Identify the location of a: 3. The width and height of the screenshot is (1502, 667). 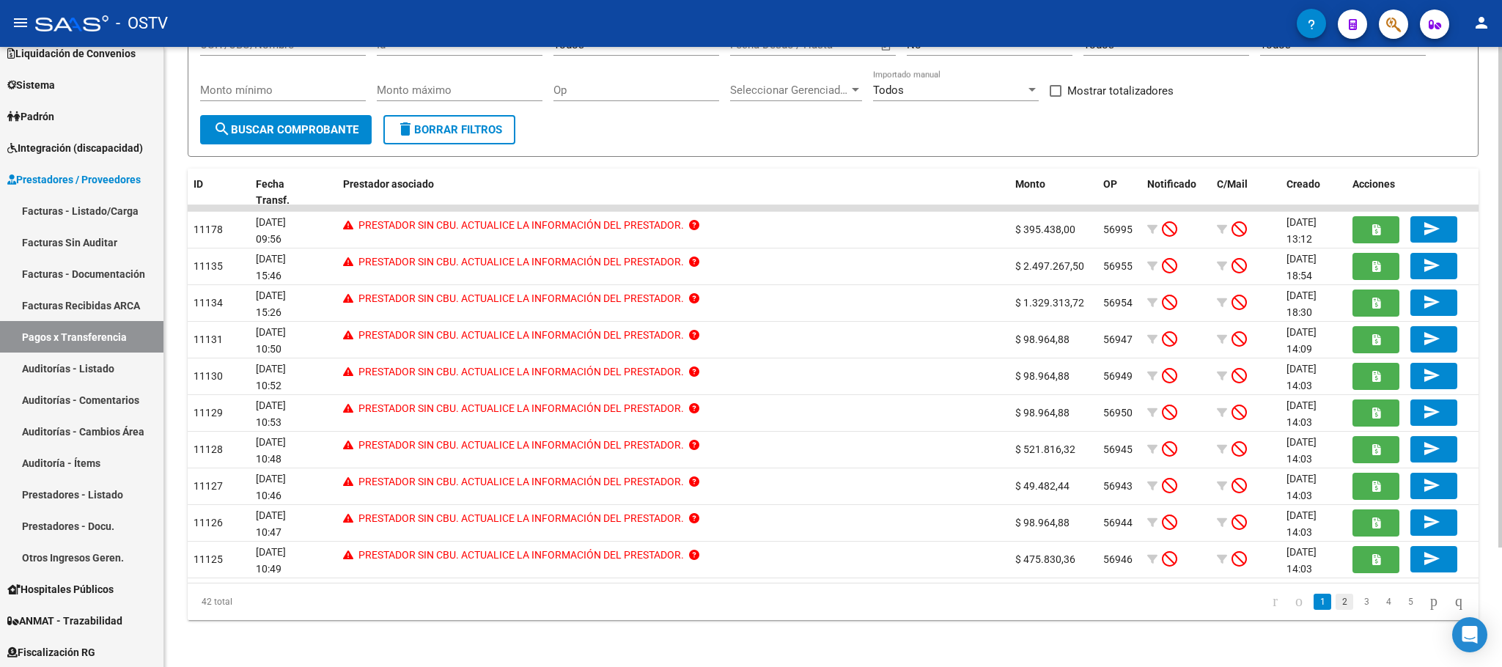
(1367, 602).